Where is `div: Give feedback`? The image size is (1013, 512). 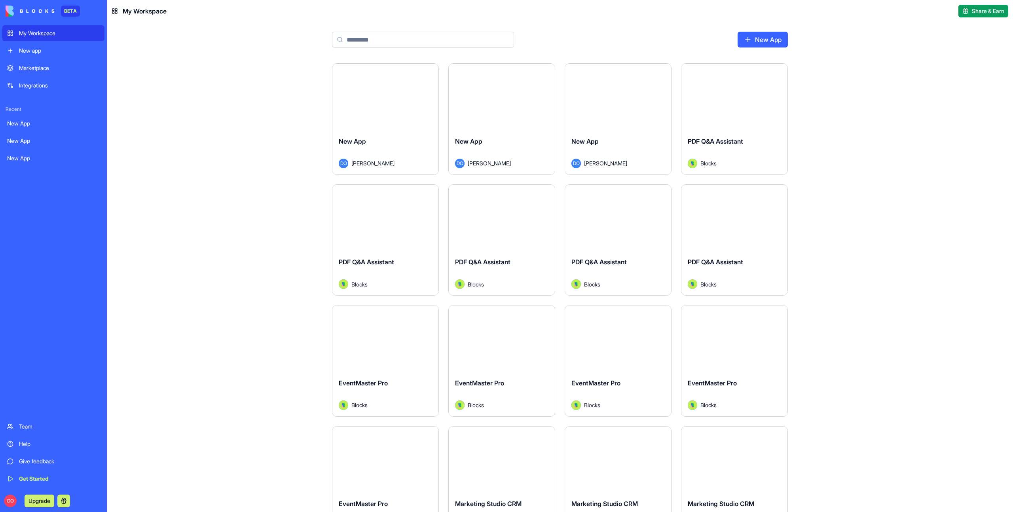
div: Give feedback is located at coordinates (59, 461).